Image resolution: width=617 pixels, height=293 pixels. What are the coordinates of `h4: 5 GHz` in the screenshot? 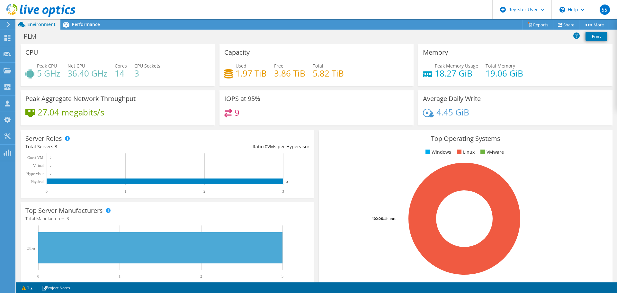 It's located at (49, 73).